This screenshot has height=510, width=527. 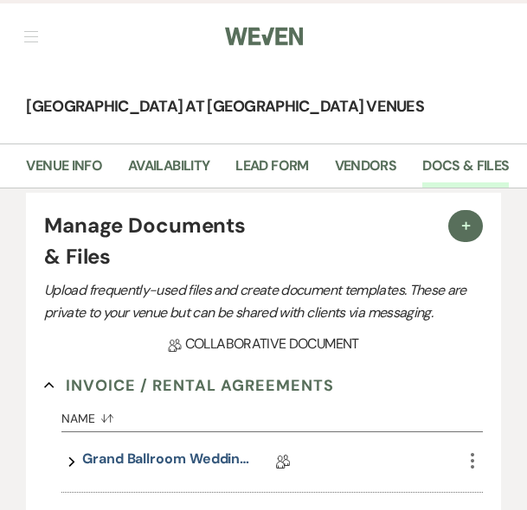 What do you see at coordinates (263, 344) in the screenshot?
I see `span: Collaborative document` at bounding box center [263, 344].